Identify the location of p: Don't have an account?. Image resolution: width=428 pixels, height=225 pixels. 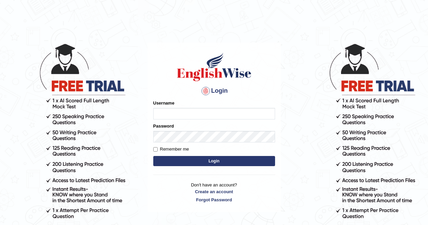
(214, 192).